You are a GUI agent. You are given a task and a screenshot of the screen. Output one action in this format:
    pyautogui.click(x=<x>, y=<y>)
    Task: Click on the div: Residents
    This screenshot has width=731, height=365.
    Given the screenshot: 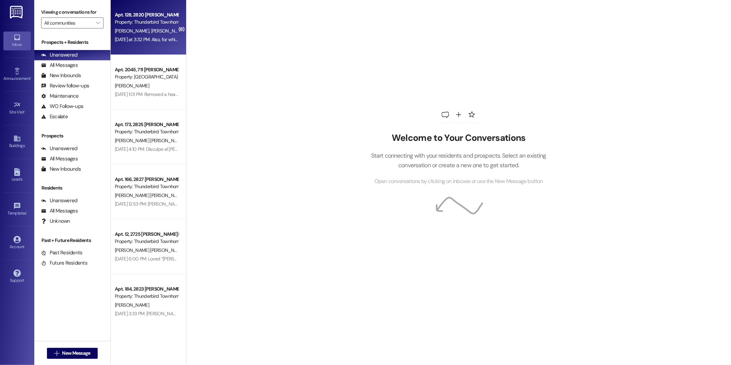 What is the action you would take?
    pyautogui.click(x=72, y=188)
    